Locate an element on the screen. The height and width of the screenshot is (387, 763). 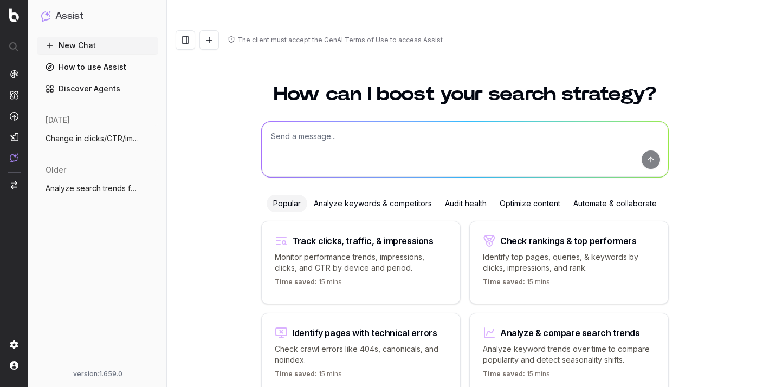
div: Audit health is located at coordinates (465, 204).